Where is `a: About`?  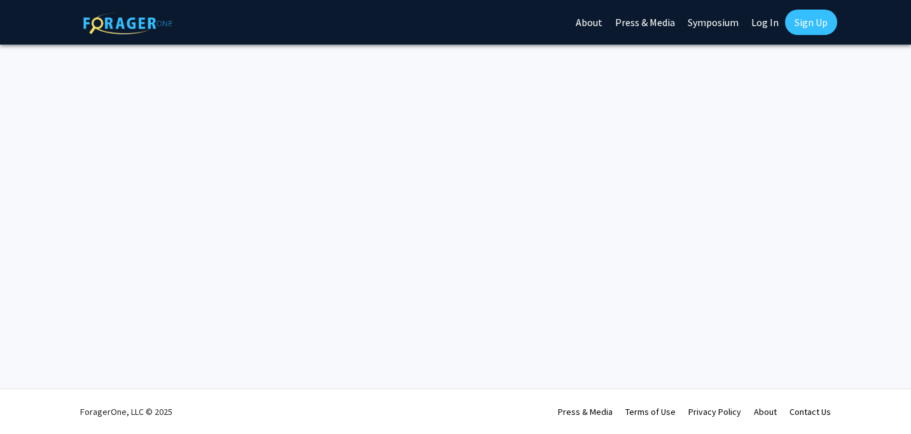 a: About is located at coordinates (765, 412).